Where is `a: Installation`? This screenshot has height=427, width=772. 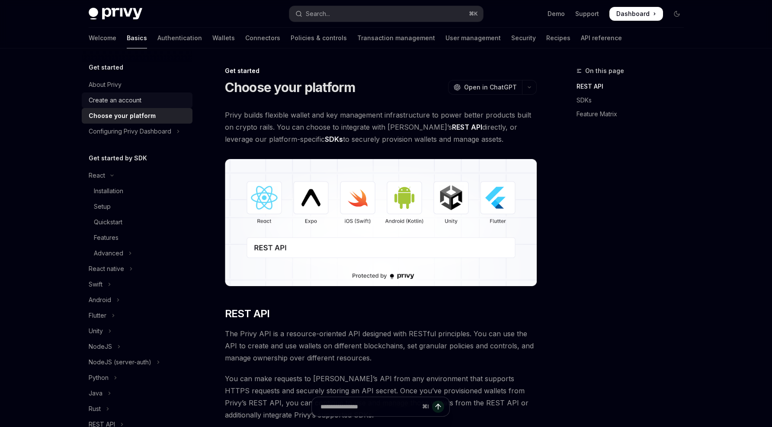
a: Installation is located at coordinates (137, 191).